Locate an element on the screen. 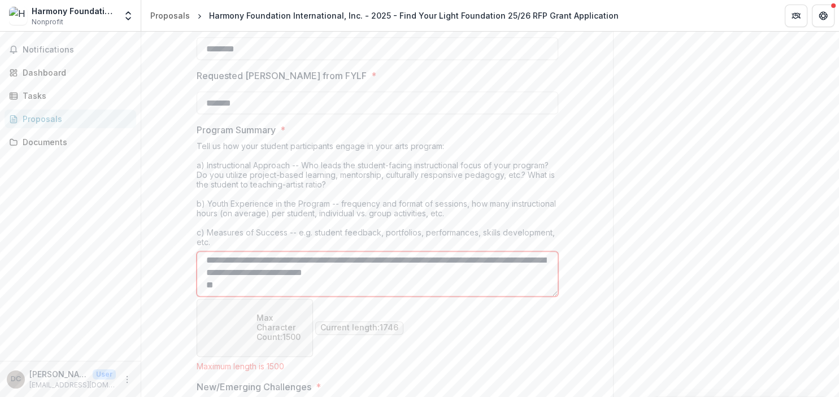 The height and width of the screenshot is (397, 839). div: Documents is located at coordinates (75, 142).